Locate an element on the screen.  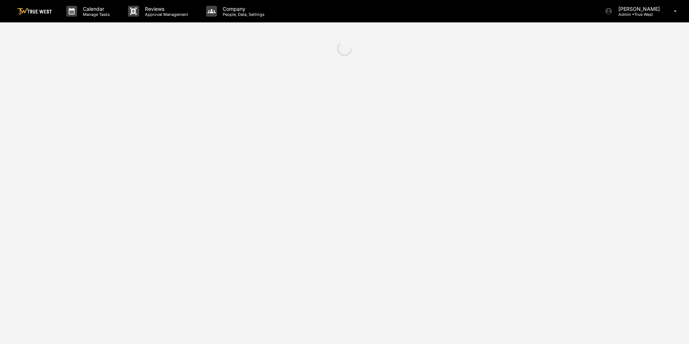
p: Calendar is located at coordinates (95, 9).